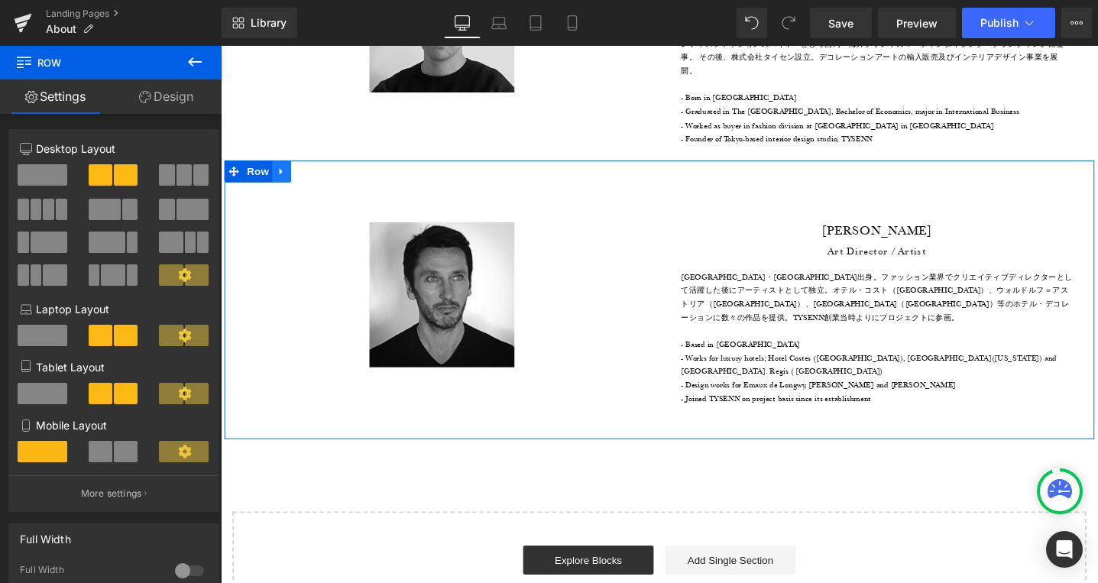 Image resolution: width=1098 pixels, height=583 pixels. Describe the element at coordinates (112, 493) in the screenshot. I see `p: More settings` at that location.